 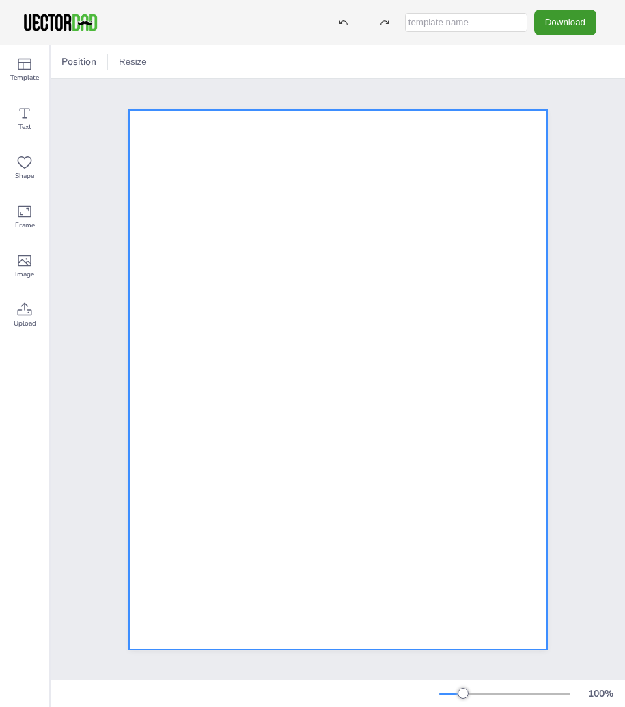 What do you see at coordinates (466, 23) in the screenshot?
I see `input: template name` at bounding box center [466, 23].